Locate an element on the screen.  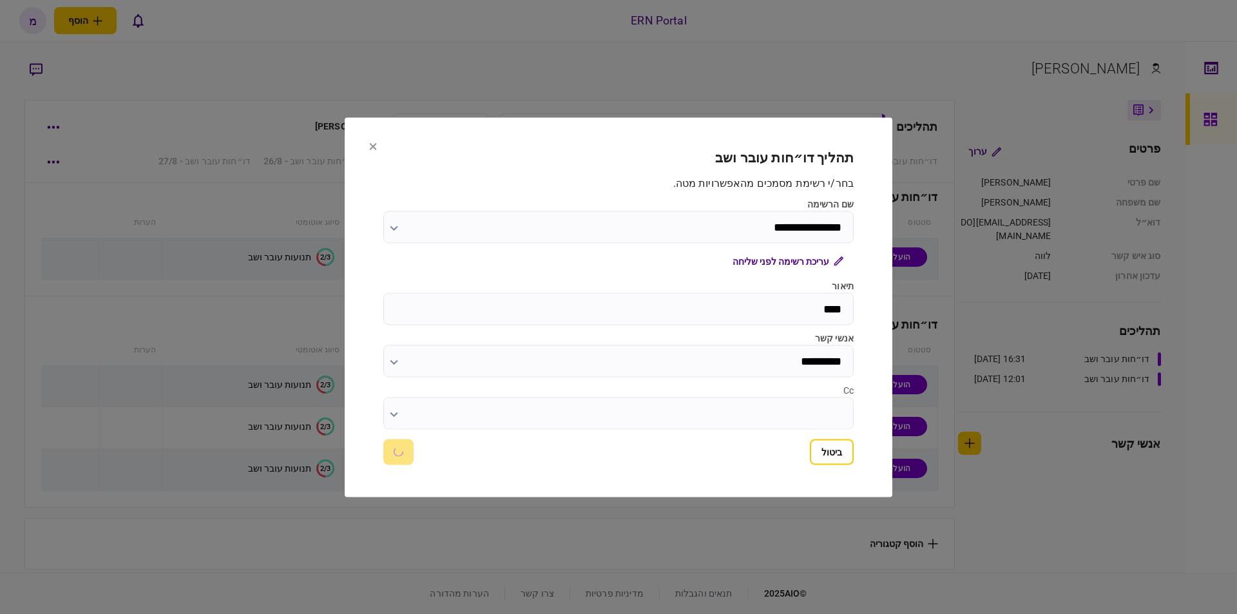
h2: תהליך דו״חות עובר ושב is located at coordinates (618, 157).